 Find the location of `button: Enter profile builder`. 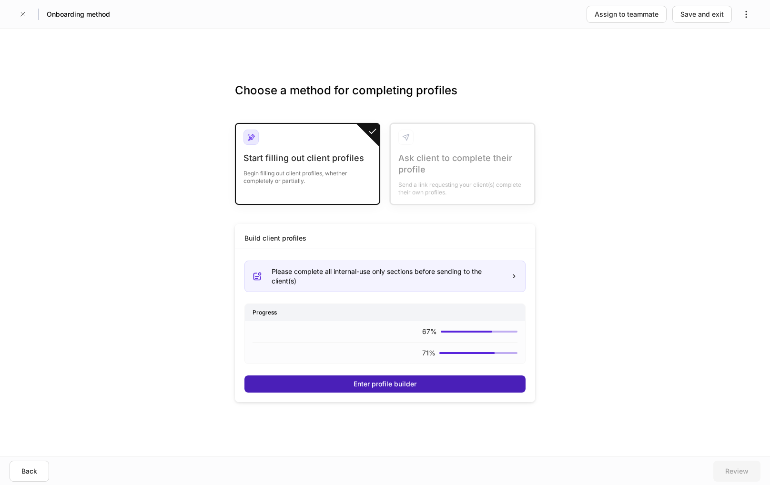

button: Enter profile builder is located at coordinates (385, 384).